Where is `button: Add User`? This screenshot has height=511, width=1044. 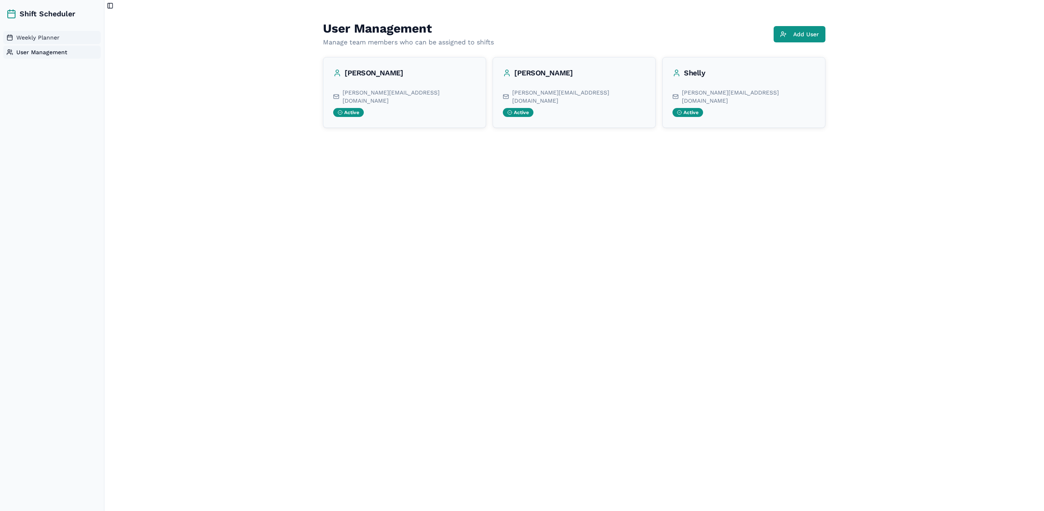 button: Add User is located at coordinates (799, 34).